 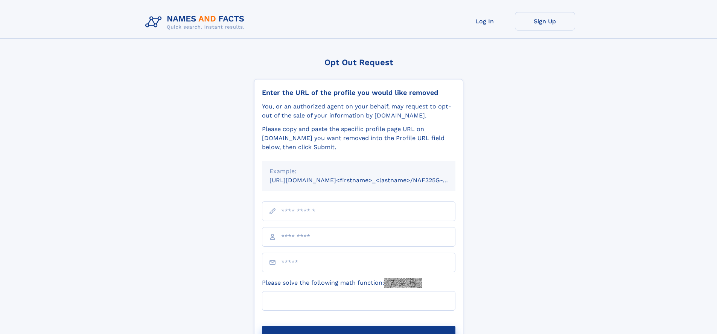 What do you see at coordinates (359, 62) in the screenshot?
I see `div: Opt Out Request` at bounding box center [359, 62].